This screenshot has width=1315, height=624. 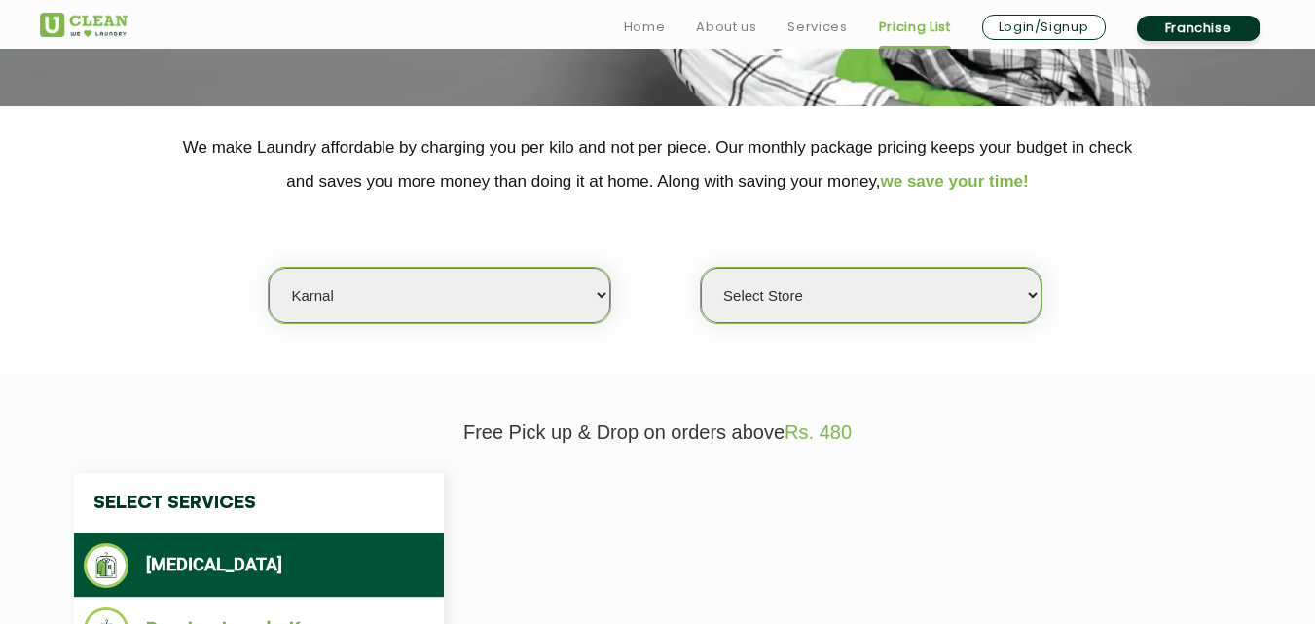 What do you see at coordinates (644, 27) in the screenshot?
I see `a: Home` at bounding box center [644, 27].